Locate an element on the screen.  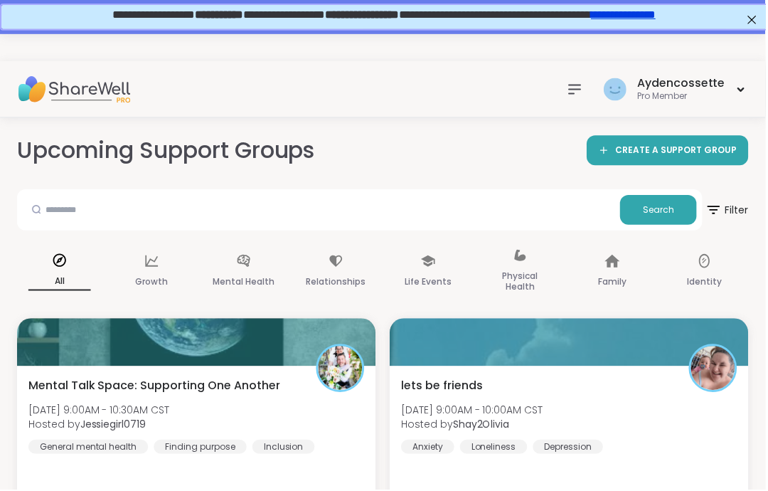
button: Search is located at coordinates (661, 211).